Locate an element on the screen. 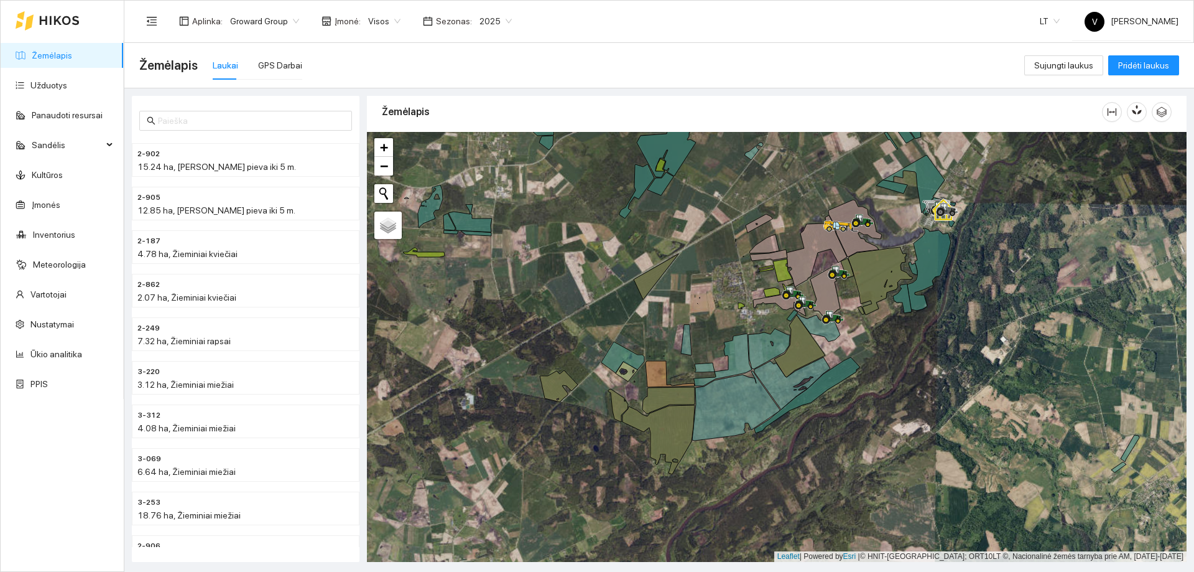 This screenshot has height=572, width=1194. span: LT is located at coordinates (1050, 21).